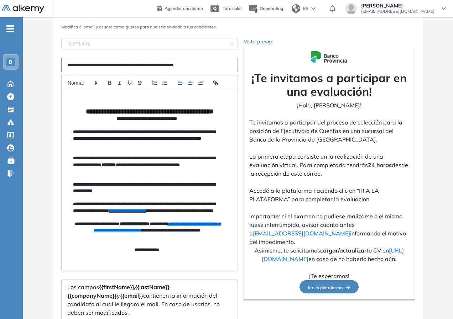 The width and height of the screenshot is (453, 319). I want to click on p: La primera etapa consiste en la realización de una evaluación virtual. Para completarla tendrás d..., so click(329, 165).